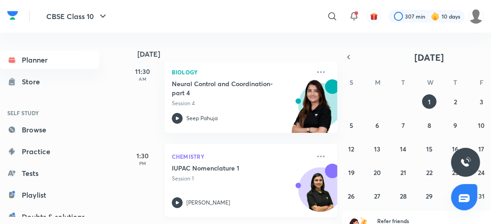 This screenshot has width=491, height=224. I want to click on img: unacademy, so click(313, 111).